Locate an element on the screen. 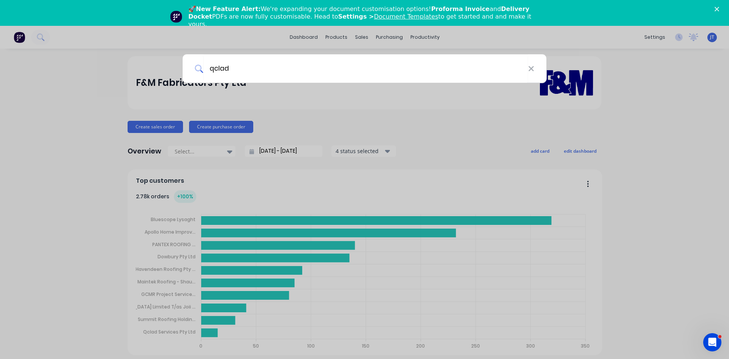  b: Proforma Invoice is located at coordinates (460, 9).